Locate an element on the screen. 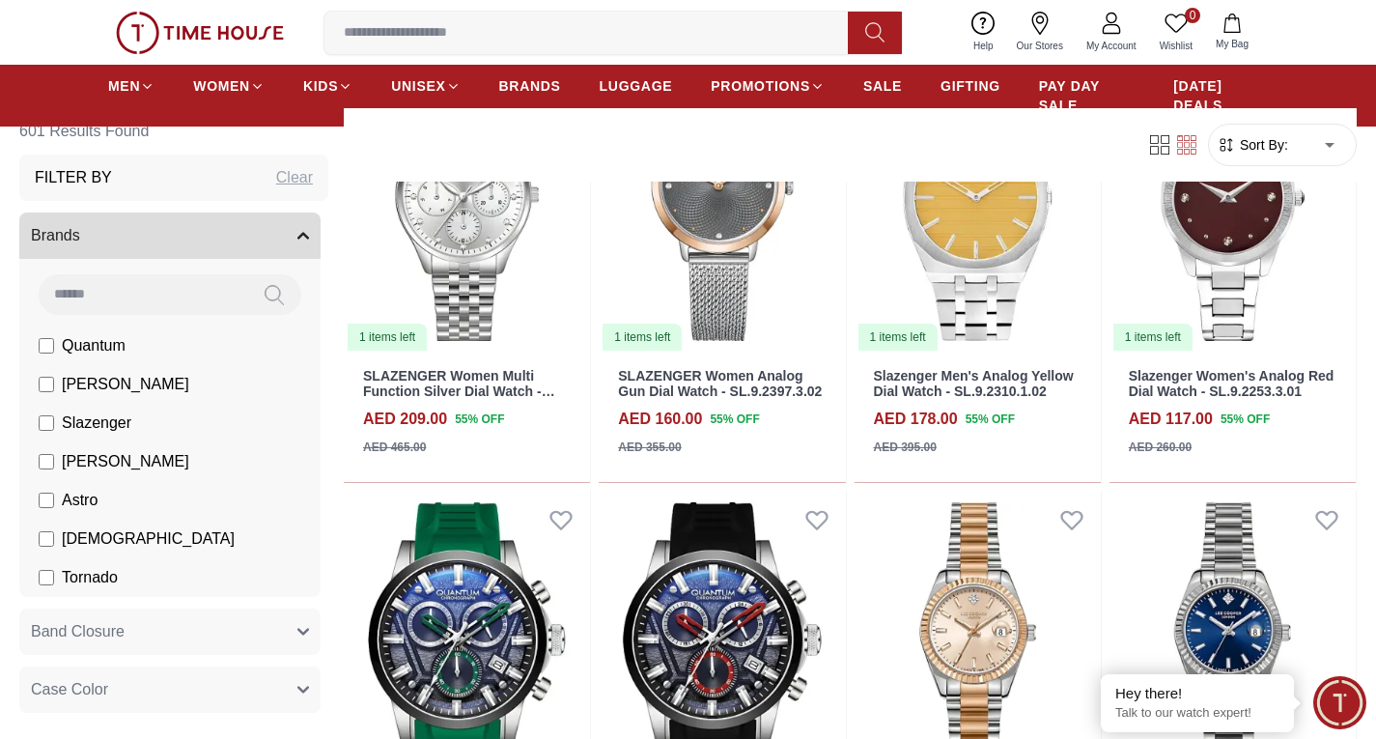  div: Chat Widget is located at coordinates (1340, 702).